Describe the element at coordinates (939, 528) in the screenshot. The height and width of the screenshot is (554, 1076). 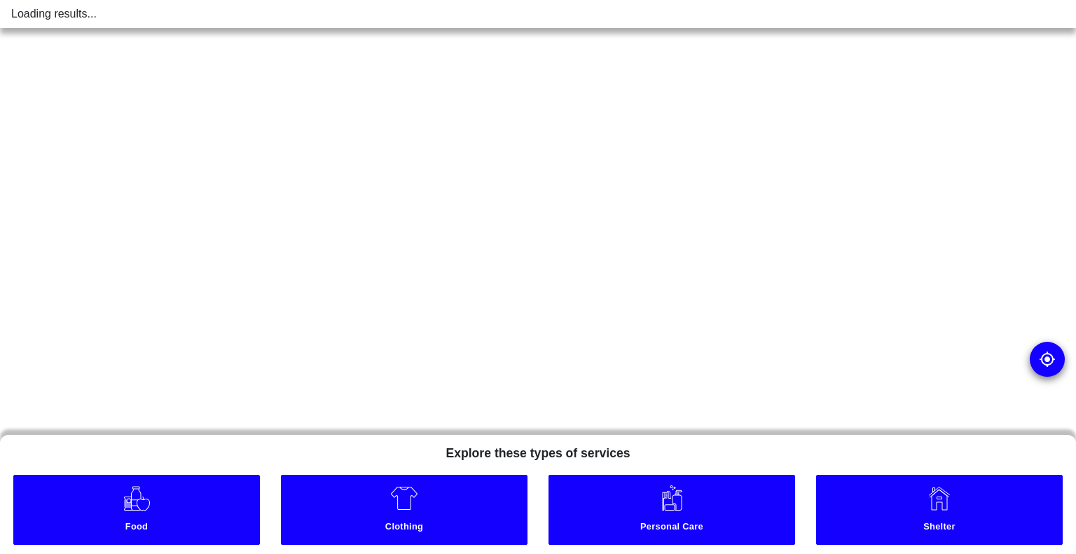
I see `small: Shelter` at that location.